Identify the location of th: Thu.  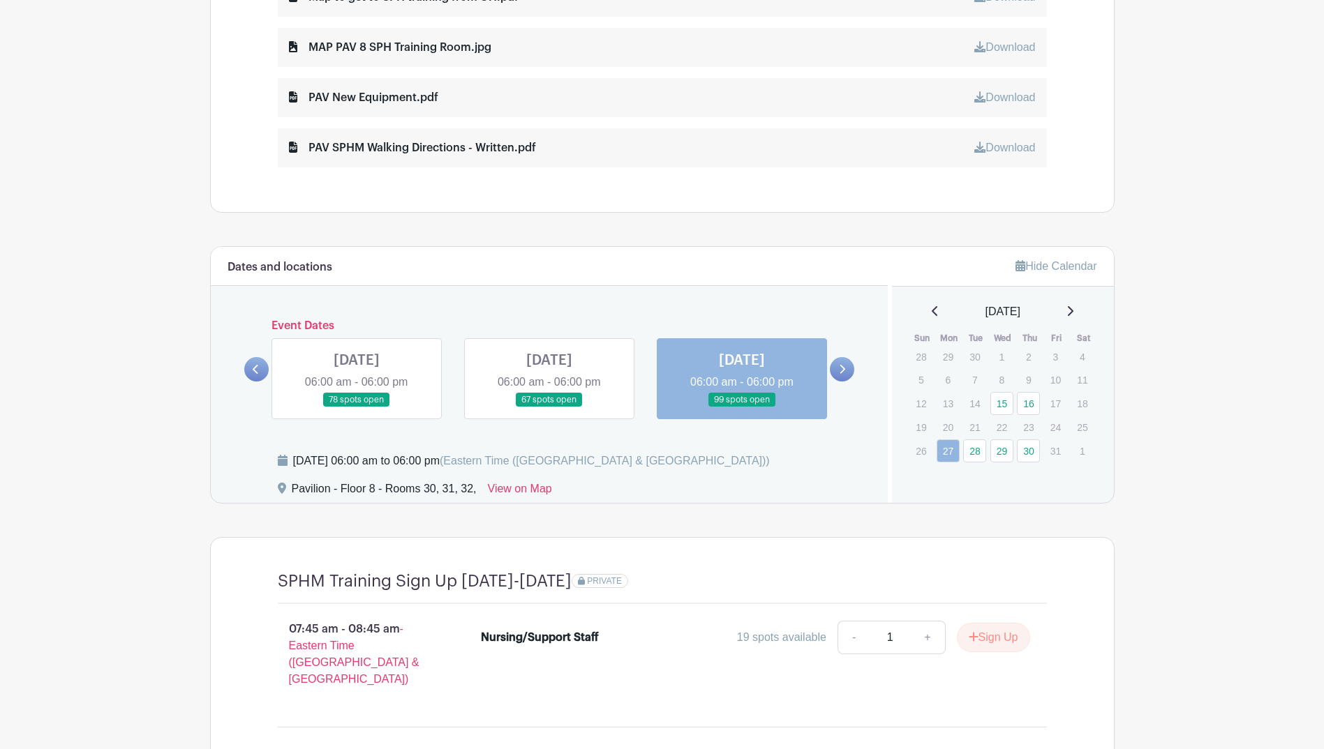
(1029, 338).